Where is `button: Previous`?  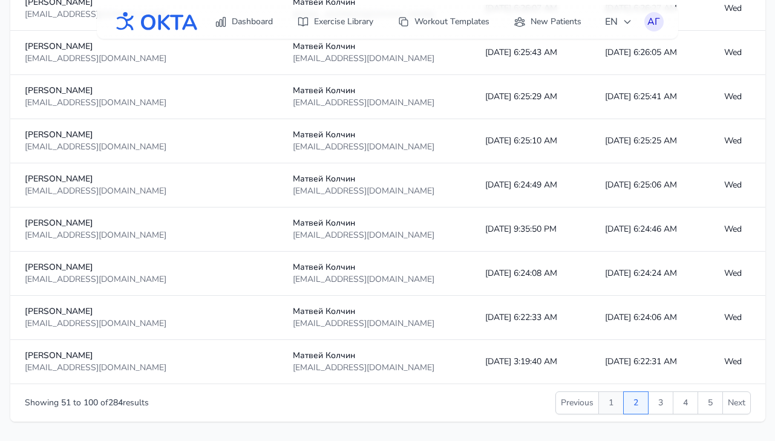 button: Previous is located at coordinates (577, 403).